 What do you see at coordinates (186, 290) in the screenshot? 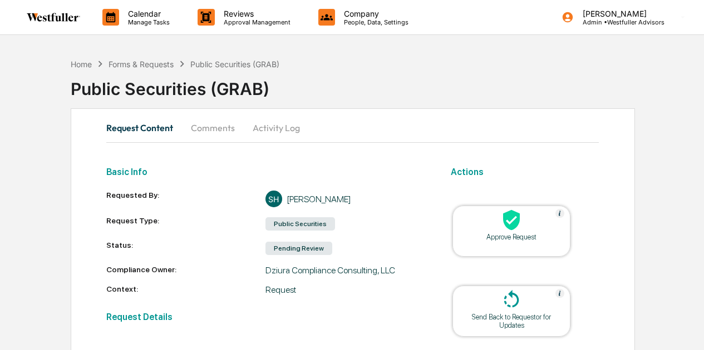
I see `div: Context:` at bounding box center [186, 290].